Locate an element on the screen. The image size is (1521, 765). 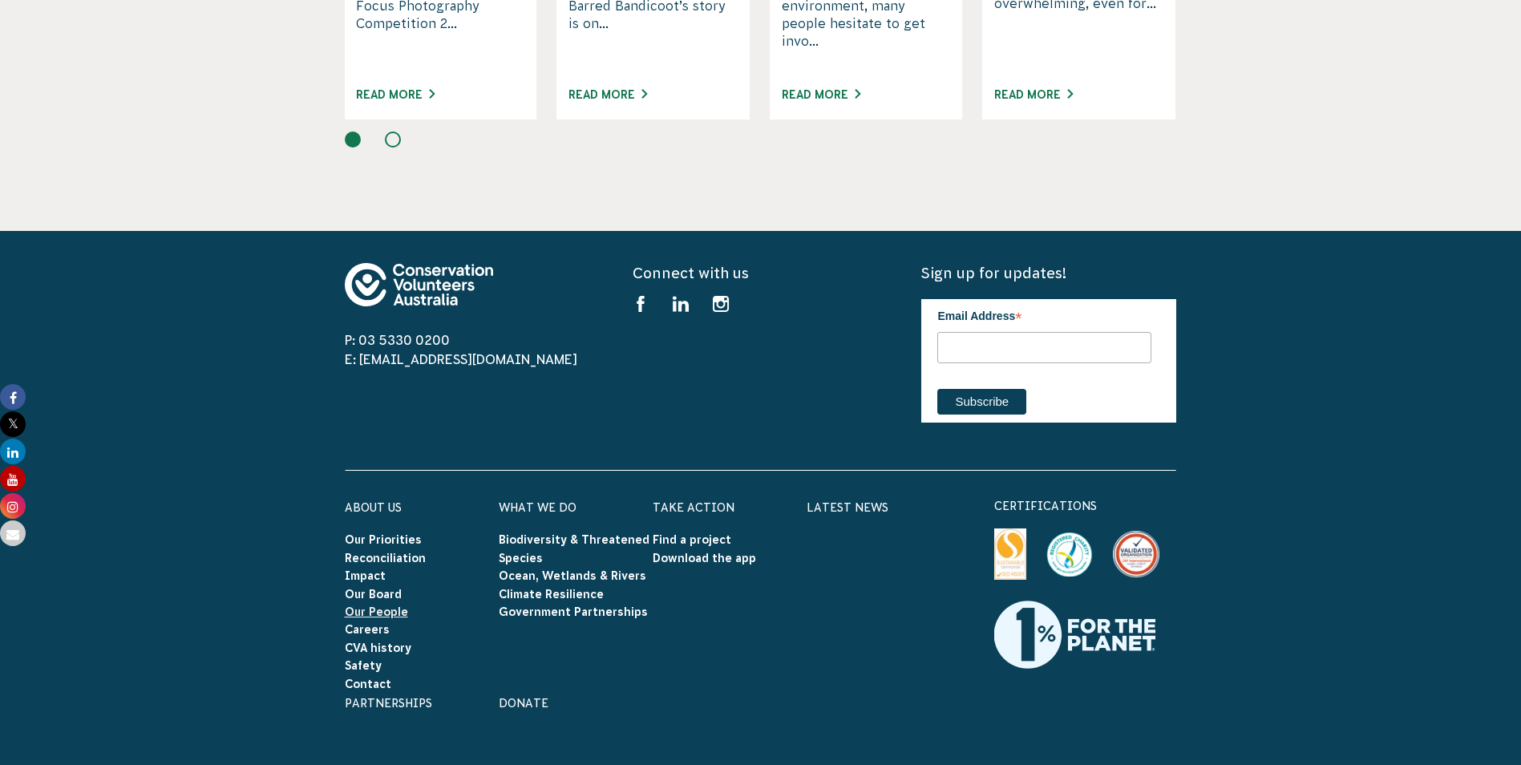
a: Ocean, Wetlands & Rivers is located at coordinates (572, 576).